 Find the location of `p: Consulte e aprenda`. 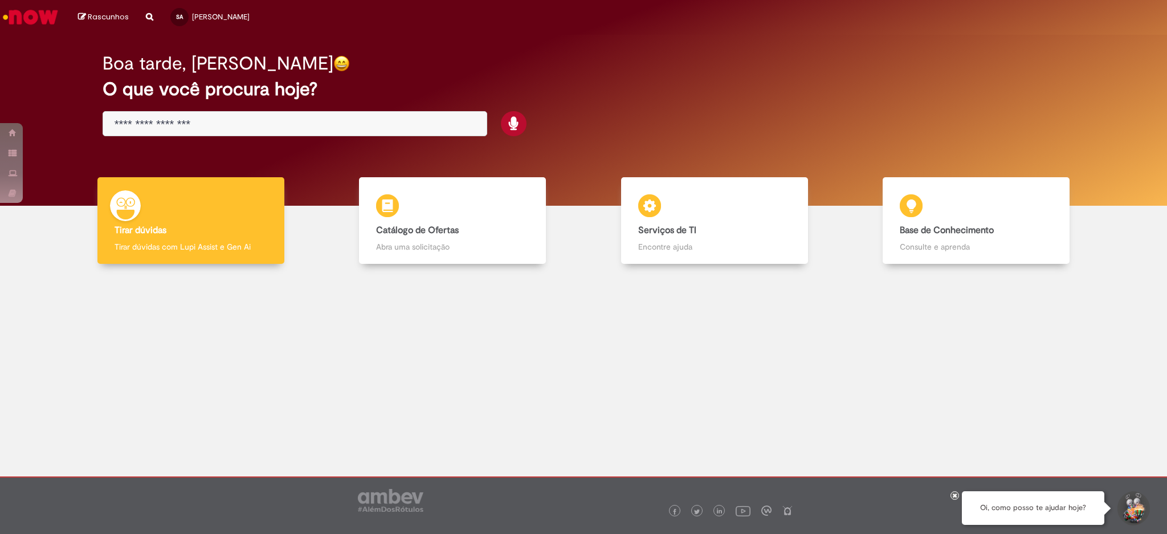

p: Consulte e aprenda is located at coordinates (976, 247).